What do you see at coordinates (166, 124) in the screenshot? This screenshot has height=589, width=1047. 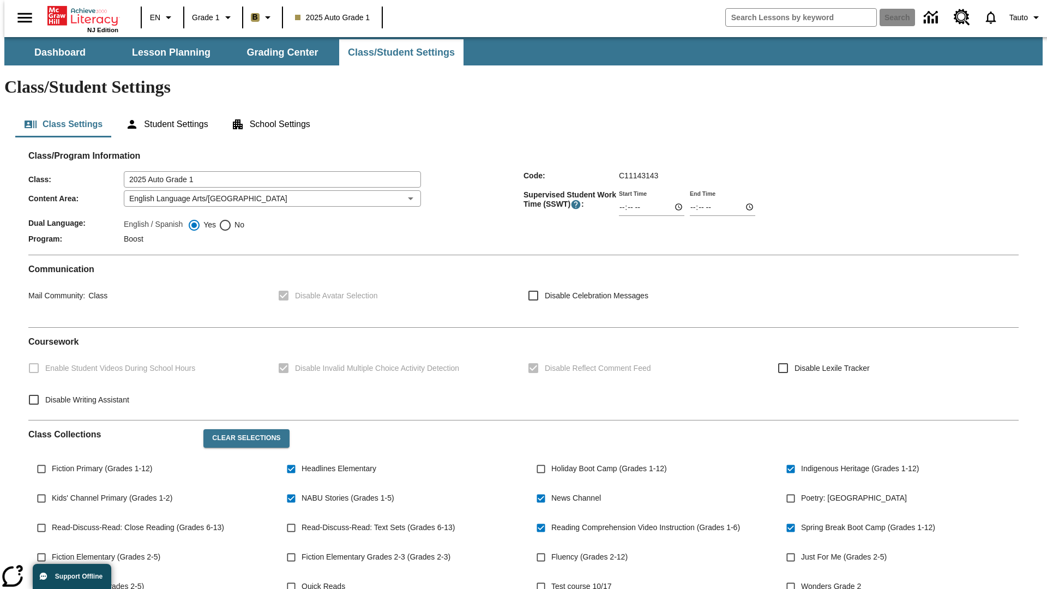 I see `button: Student Settings` at bounding box center [166, 124].